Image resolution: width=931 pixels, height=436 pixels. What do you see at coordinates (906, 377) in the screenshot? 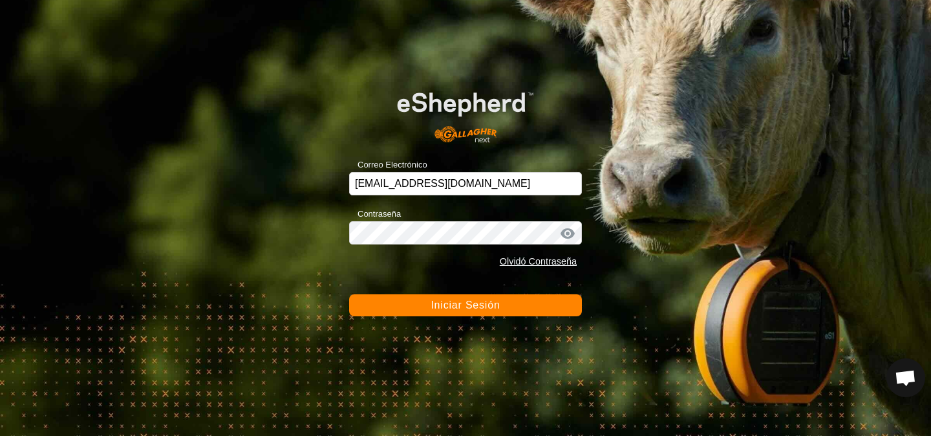
I see `div: Chat abierto` at bounding box center [906, 377].